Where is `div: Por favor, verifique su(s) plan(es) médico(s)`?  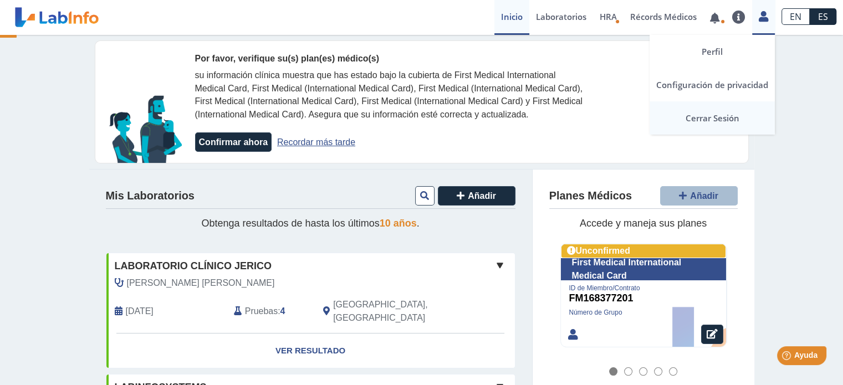
div: Por favor, verifique su(s) plan(es) médico(s) is located at coordinates (392, 59).